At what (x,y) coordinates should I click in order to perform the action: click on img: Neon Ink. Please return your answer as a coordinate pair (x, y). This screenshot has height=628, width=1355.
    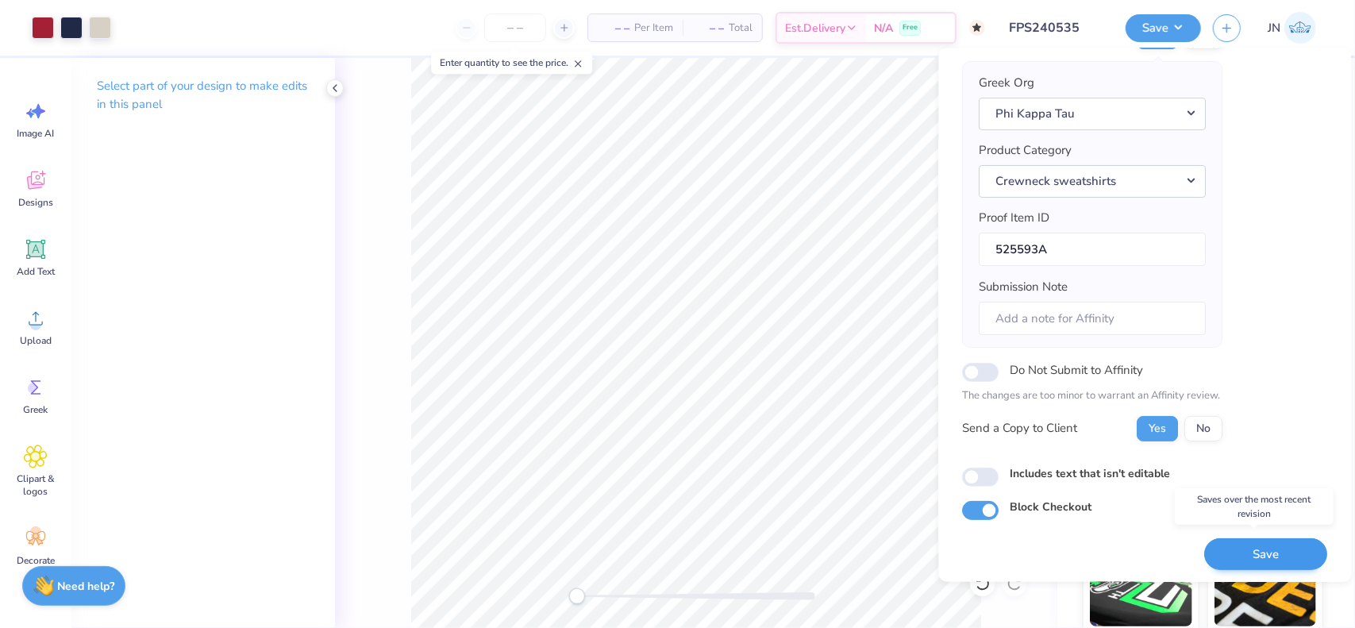
    Looking at the image, I should click on (1140, 586).